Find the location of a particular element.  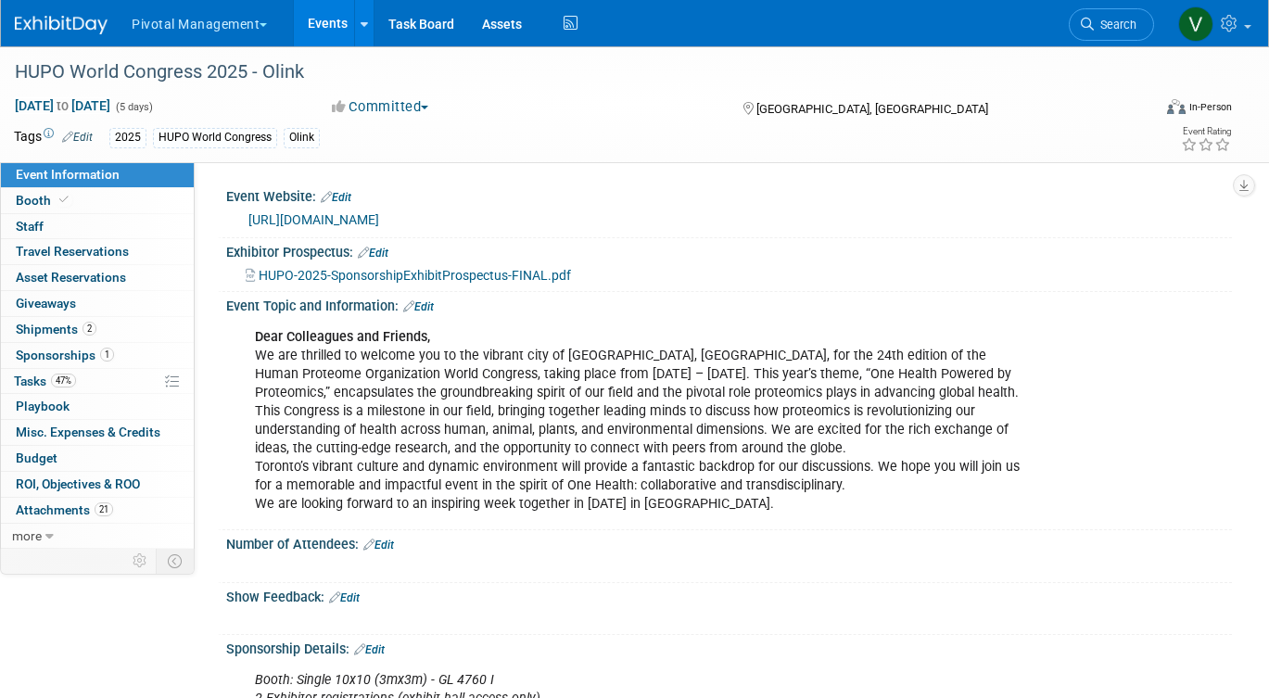

span: 21 is located at coordinates (104, 509).